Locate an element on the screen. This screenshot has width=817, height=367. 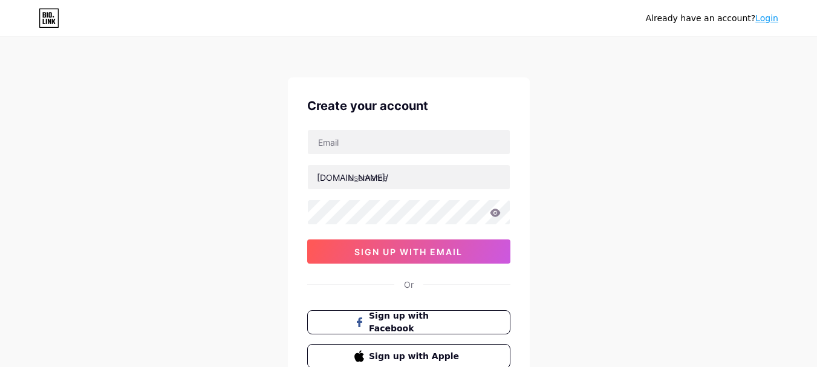
input: Email is located at coordinates (409, 142).